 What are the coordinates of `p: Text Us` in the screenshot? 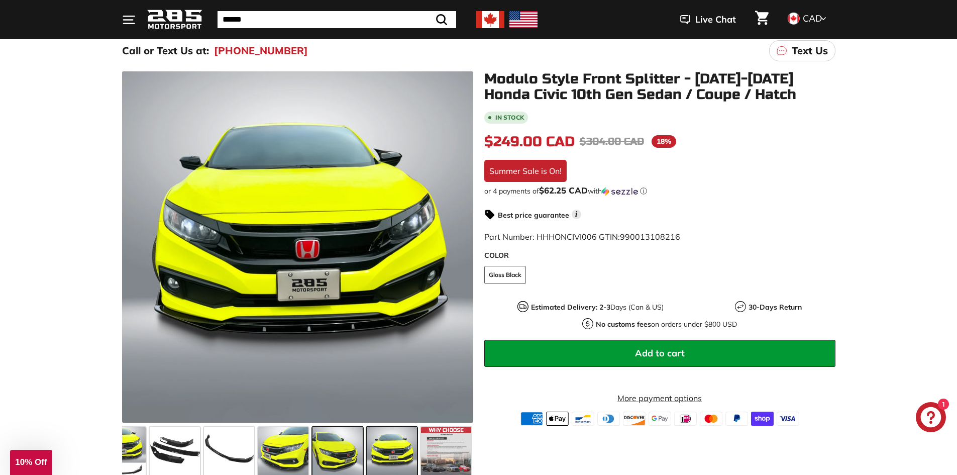 It's located at (810, 51).